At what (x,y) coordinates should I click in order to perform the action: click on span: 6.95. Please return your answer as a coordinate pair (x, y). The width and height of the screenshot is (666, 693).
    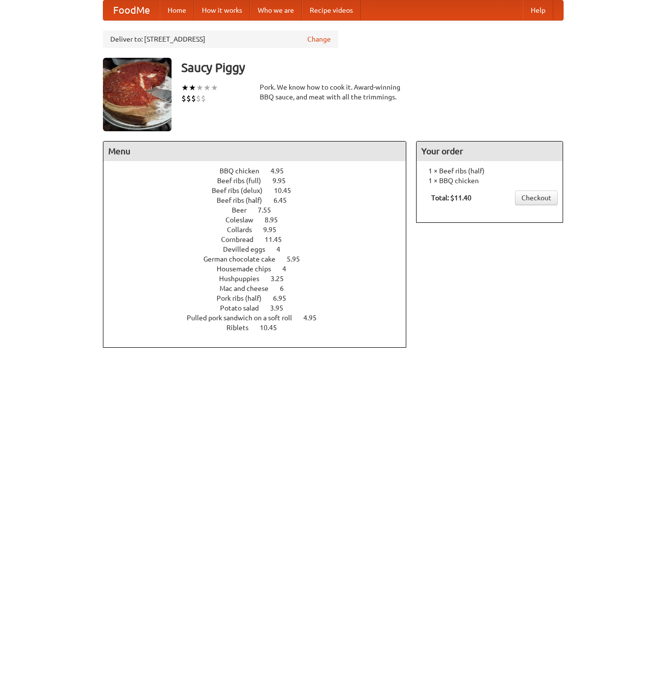
    Looking at the image, I should click on (284, 298).